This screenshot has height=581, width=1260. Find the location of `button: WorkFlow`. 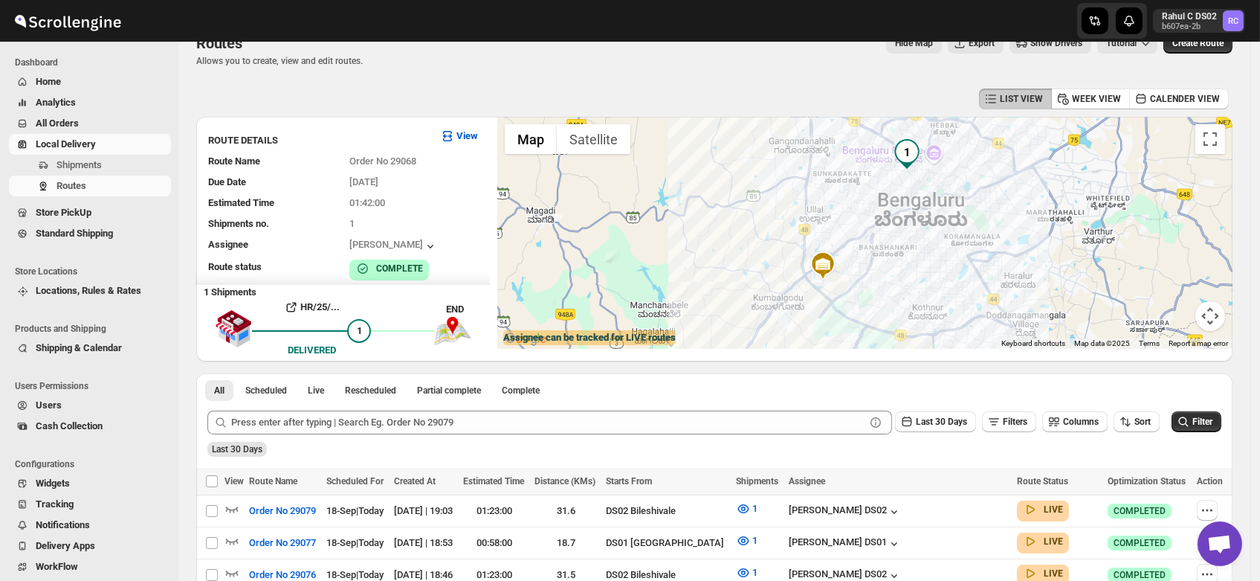

button: WorkFlow is located at coordinates (90, 567).